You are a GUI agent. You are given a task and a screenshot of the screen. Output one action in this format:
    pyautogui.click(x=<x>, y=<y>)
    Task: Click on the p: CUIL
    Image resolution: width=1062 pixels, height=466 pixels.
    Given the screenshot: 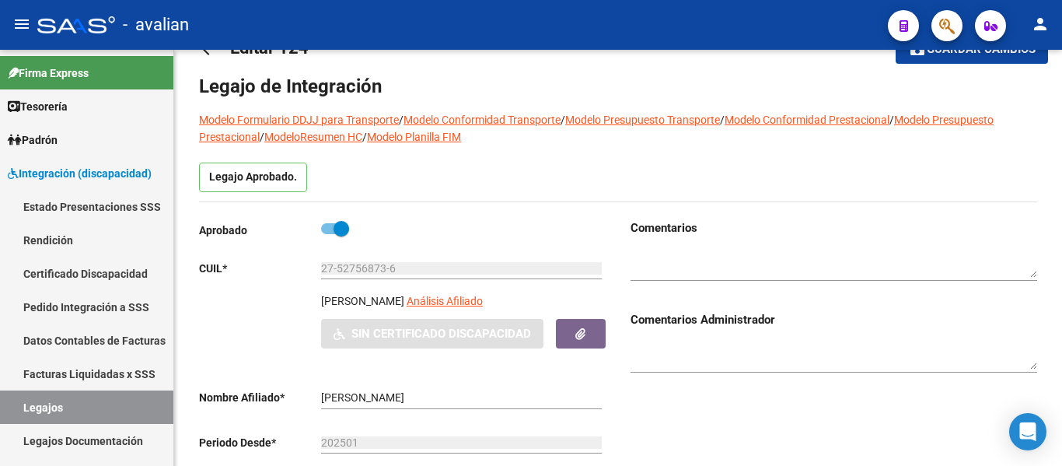 What is the action you would take?
    pyautogui.click(x=260, y=268)
    